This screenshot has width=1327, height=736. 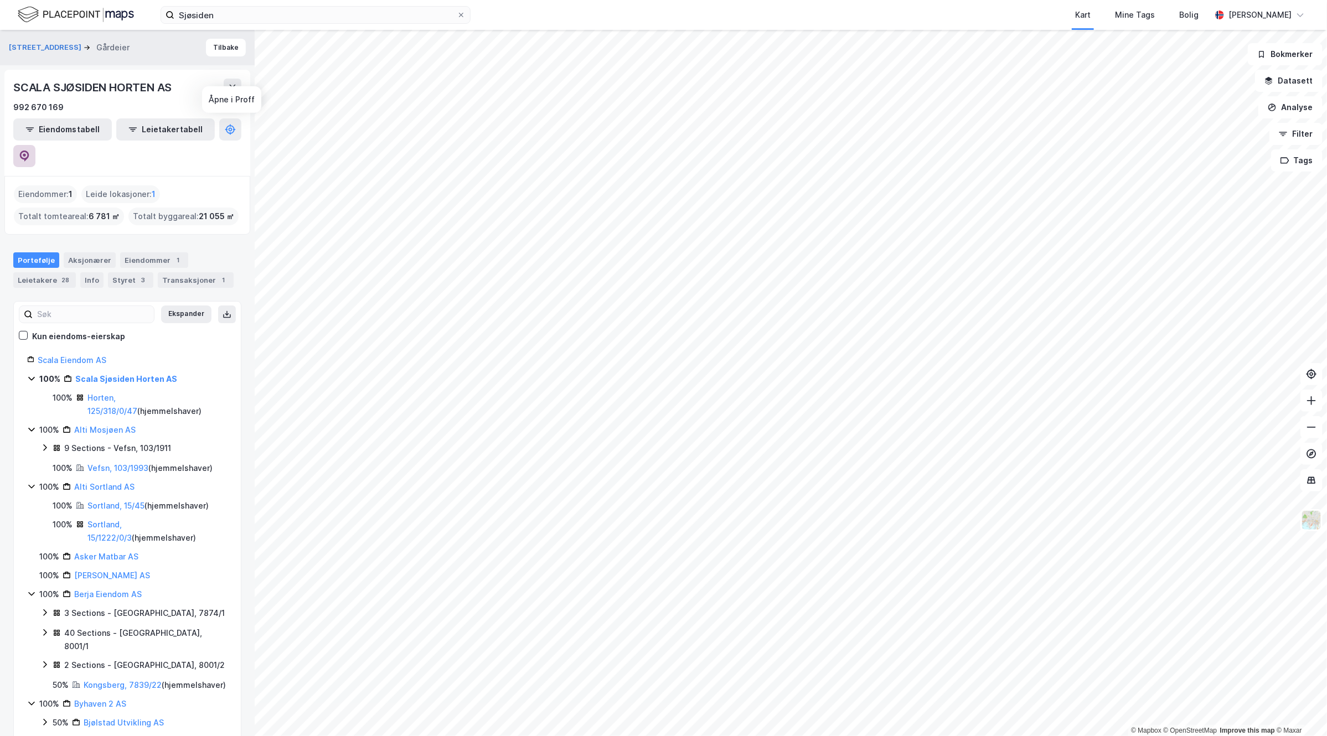 What do you see at coordinates (1189, 15) in the screenshot?
I see `div: Bolig` at bounding box center [1189, 15].